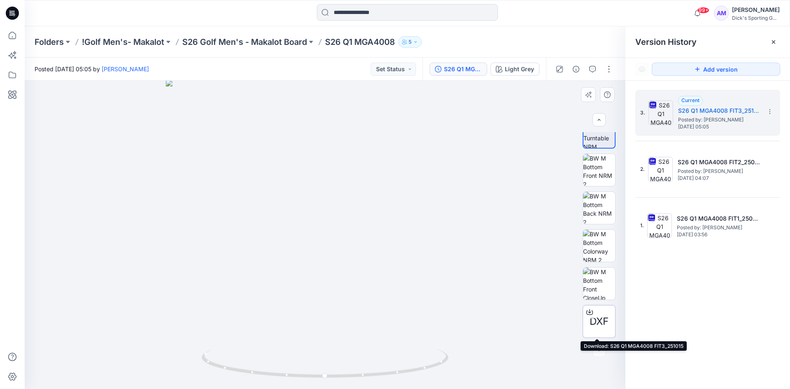  What do you see at coordinates (774, 42) in the screenshot?
I see `button: Close` at bounding box center [774, 42].